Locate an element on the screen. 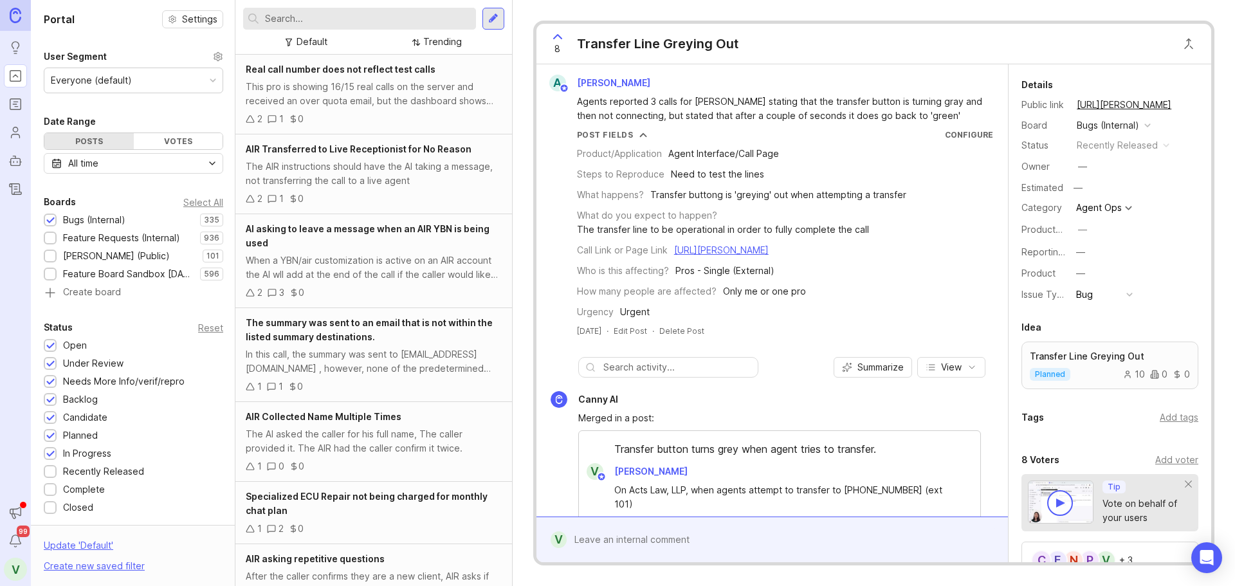 The image size is (1235, 586). span: AI asking to leave a message when an AIR YBN is being used is located at coordinates (367, 235).